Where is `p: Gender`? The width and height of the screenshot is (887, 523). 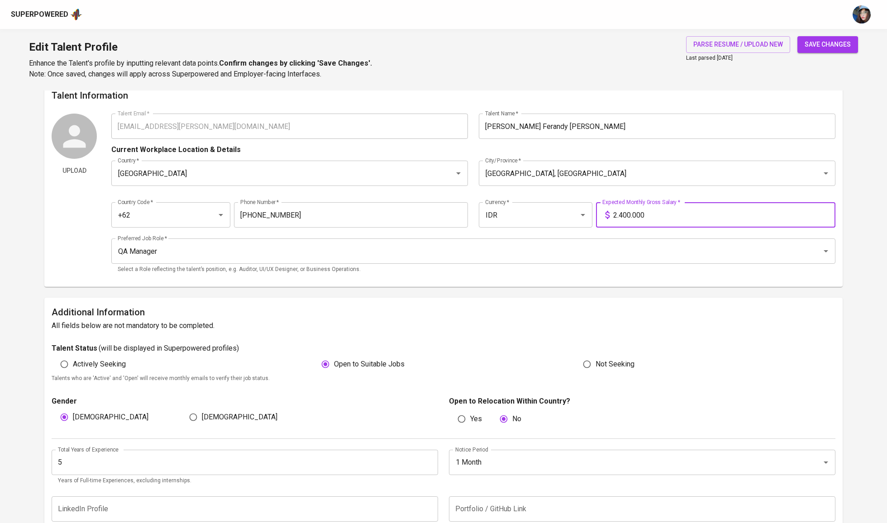 p: Gender is located at coordinates (245, 402).